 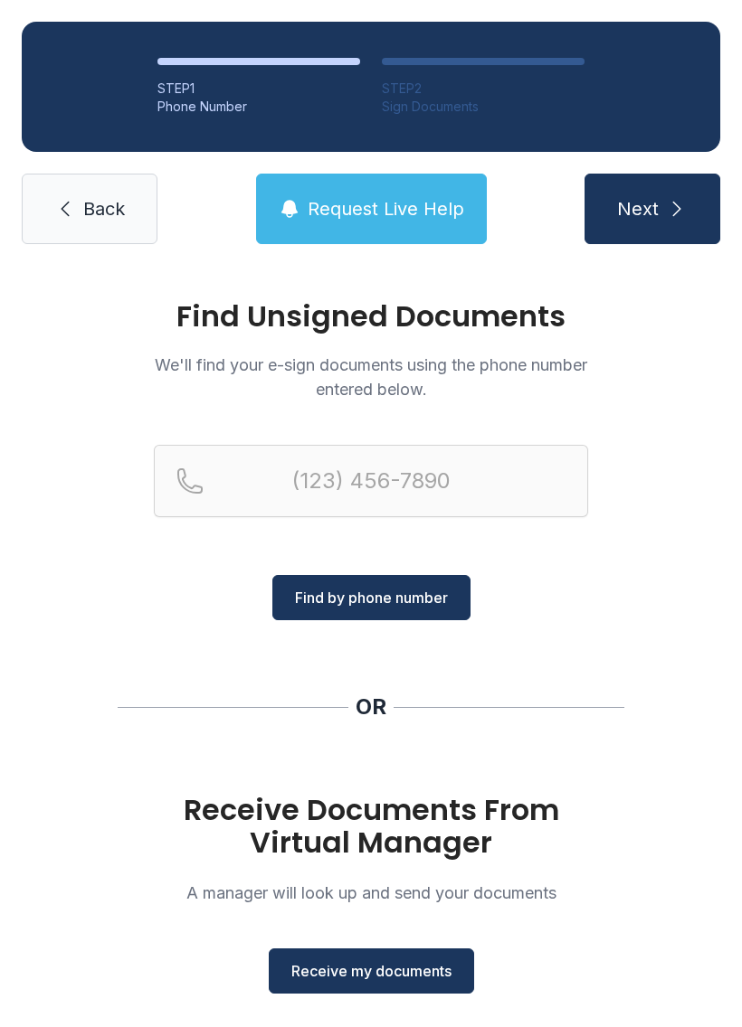 What do you see at coordinates (104, 209) in the screenshot?
I see `span: Back` at bounding box center [104, 209].